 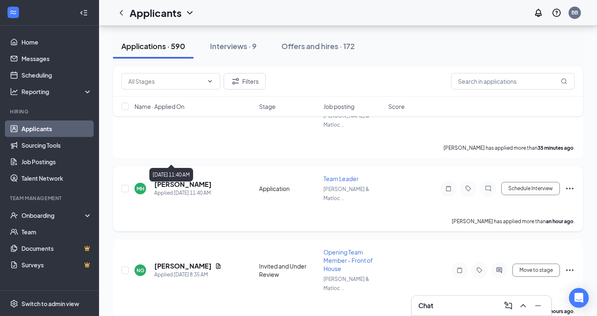 What do you see at coordinates (56, 178) in the screenshot?
I see `a: Talent Network` at bounding box center [56, 178].